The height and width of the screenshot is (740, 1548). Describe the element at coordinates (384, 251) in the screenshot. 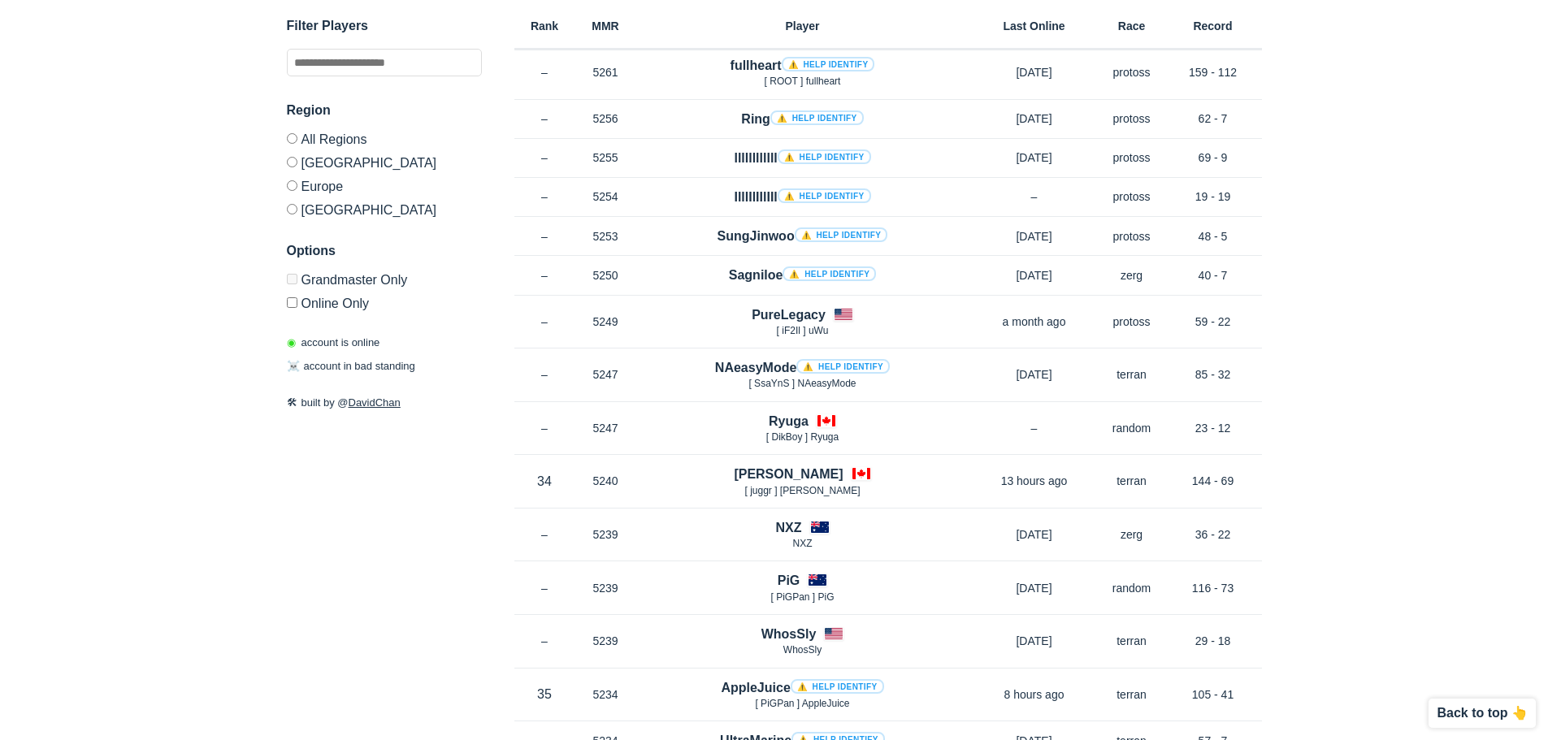

I see `h3: Options` at that location.